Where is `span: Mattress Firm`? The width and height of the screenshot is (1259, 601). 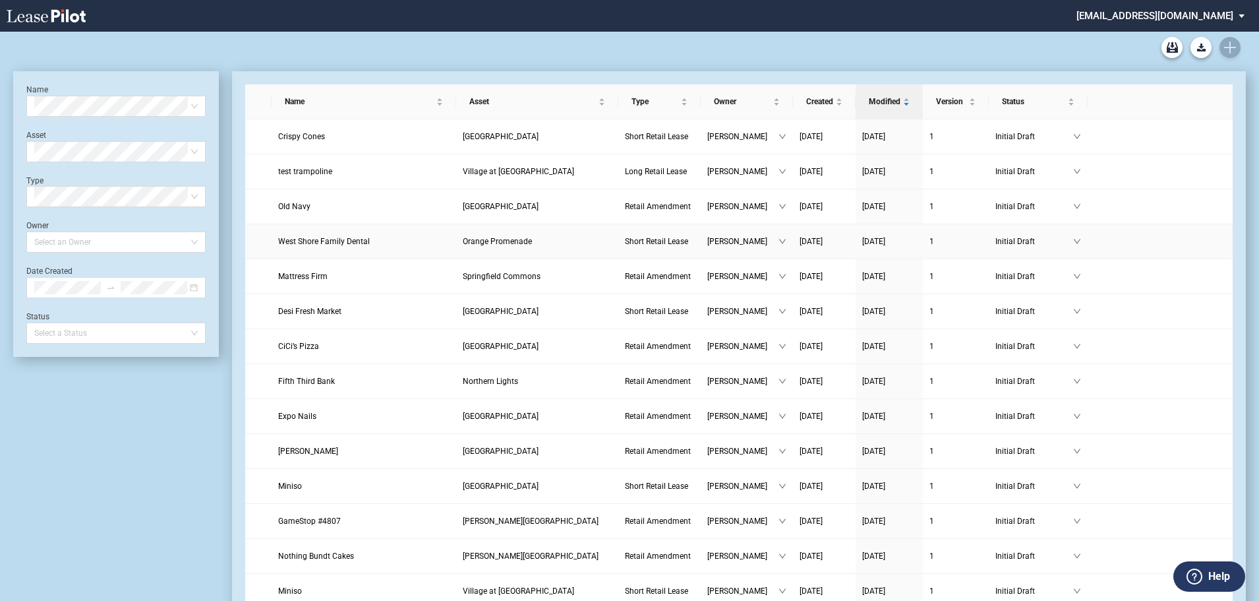 span: Mattress Firm is located at coordinates (303, 276).